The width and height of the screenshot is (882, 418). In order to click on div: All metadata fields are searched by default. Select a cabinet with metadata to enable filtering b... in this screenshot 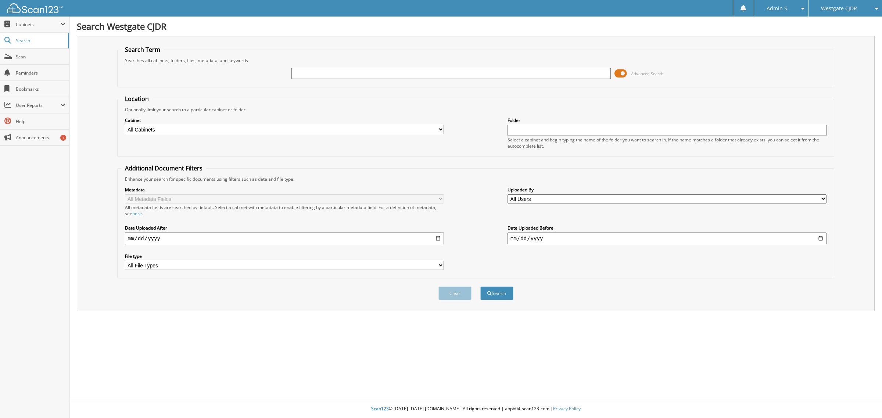, I will do `click(285, 211)`.